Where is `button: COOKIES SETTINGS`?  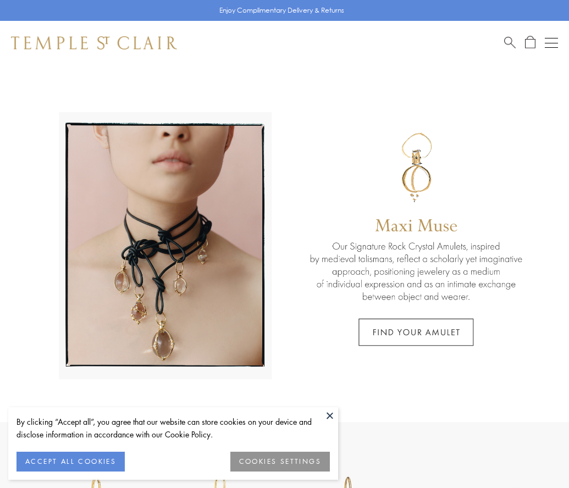 button: COOKIES SETTINGS is located at coordinates (280, 462).